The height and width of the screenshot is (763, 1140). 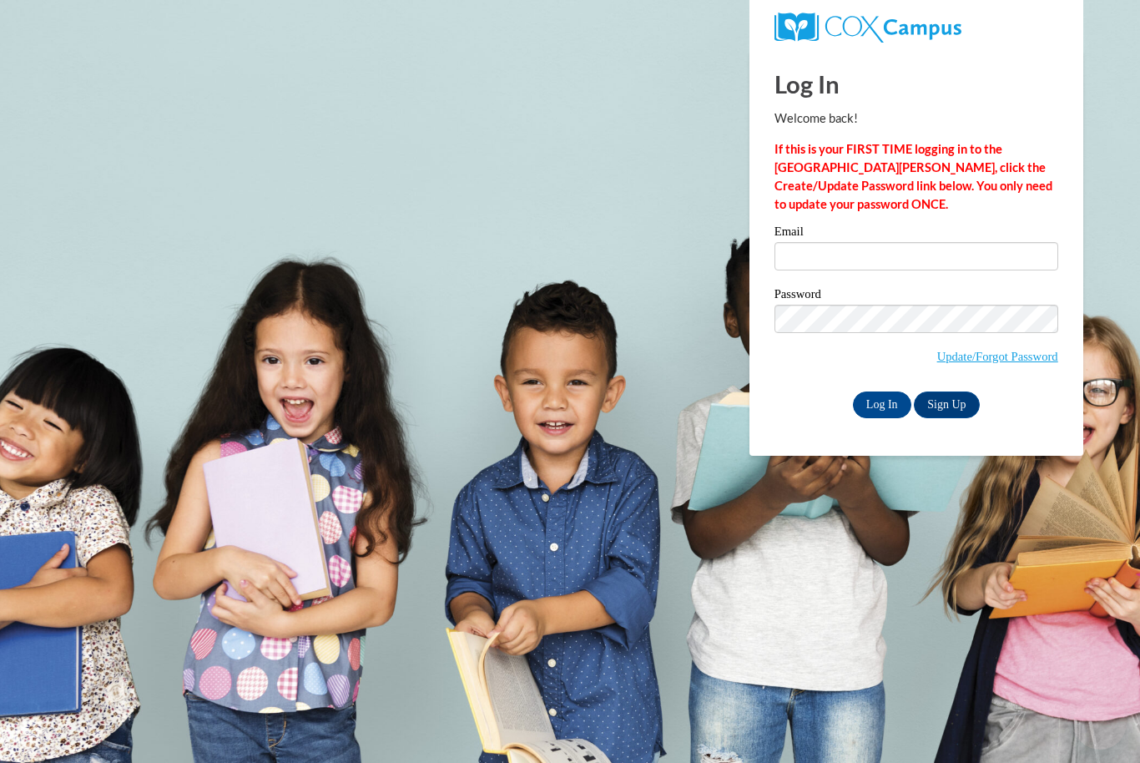 What do you see at coordinates (947, 405) in the screenshot?
I see `a: Sign Up` at bounding box center [947, 405].